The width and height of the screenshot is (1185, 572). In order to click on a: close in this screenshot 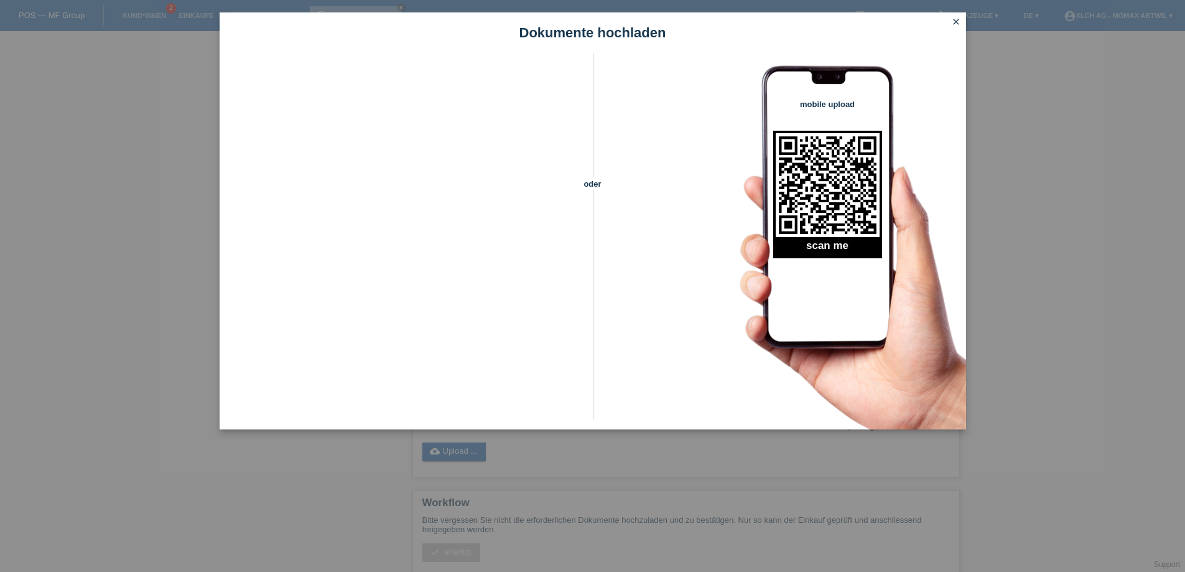, I will do `click(956, 22)`.